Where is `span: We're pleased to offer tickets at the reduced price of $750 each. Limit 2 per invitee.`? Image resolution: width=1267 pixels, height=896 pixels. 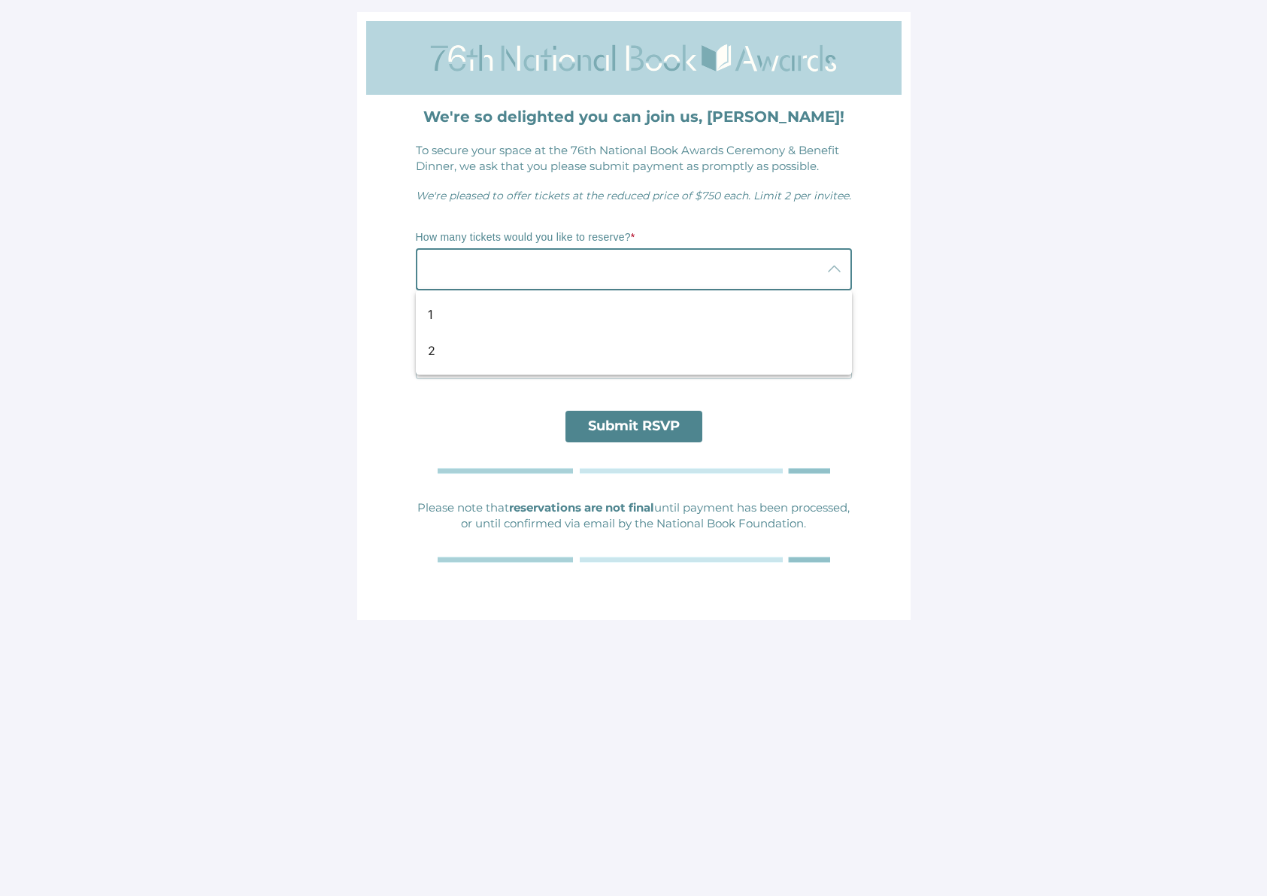 span: We're pleased to offer tickets at the reduced price of $750 each. Limit 2 per invitee. is located at coordinates (633, 196).